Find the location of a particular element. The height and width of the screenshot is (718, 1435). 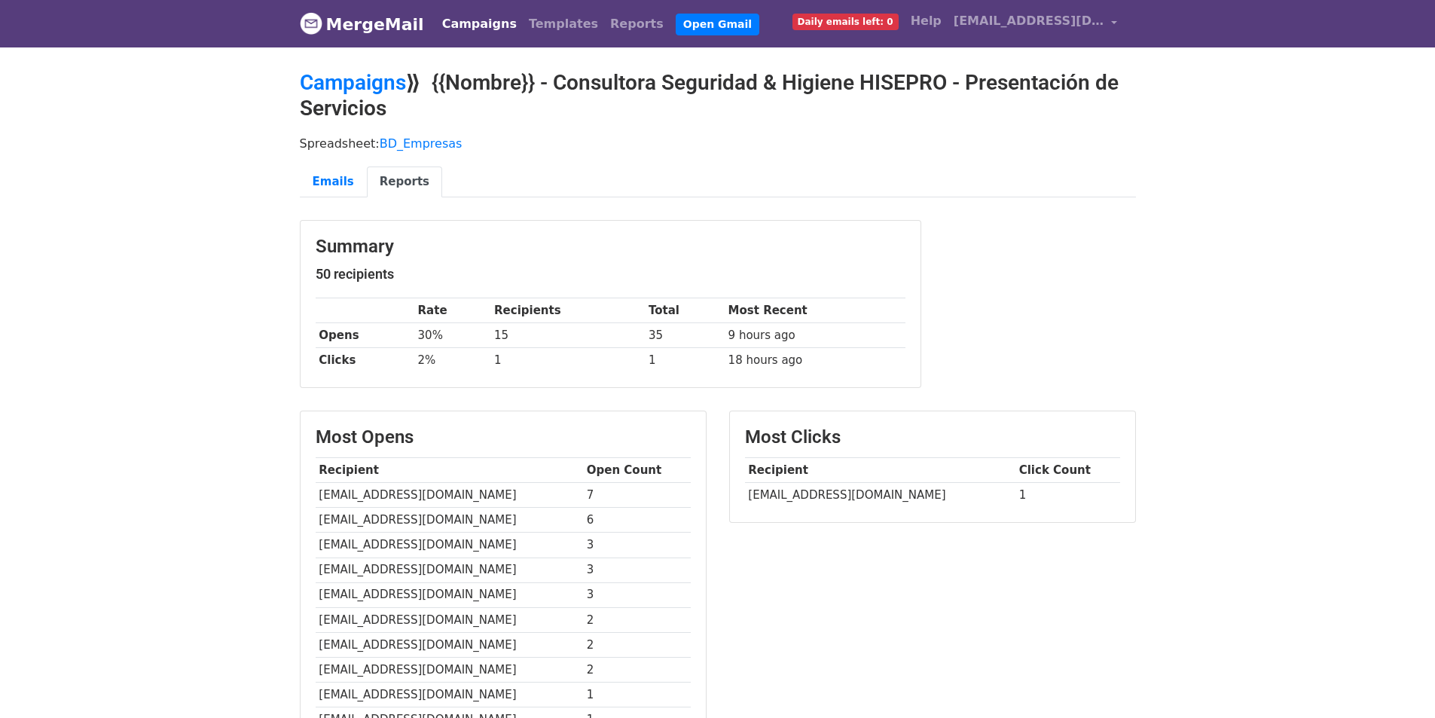

a: Daily emails left: 0 is located at coordinates (845, 21).